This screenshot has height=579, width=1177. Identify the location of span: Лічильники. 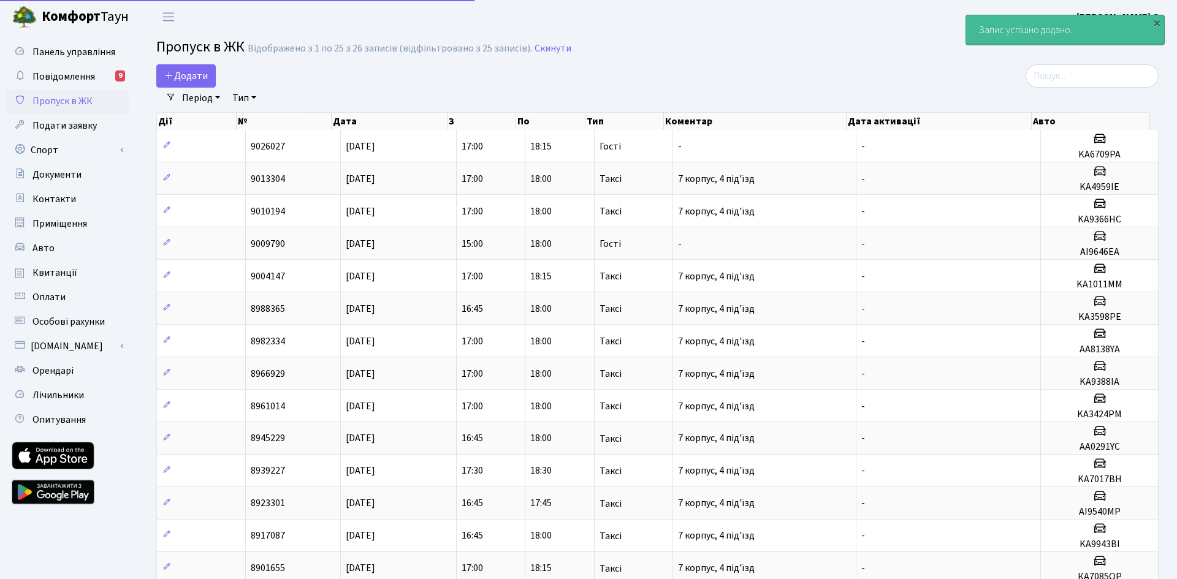
(58, 395).